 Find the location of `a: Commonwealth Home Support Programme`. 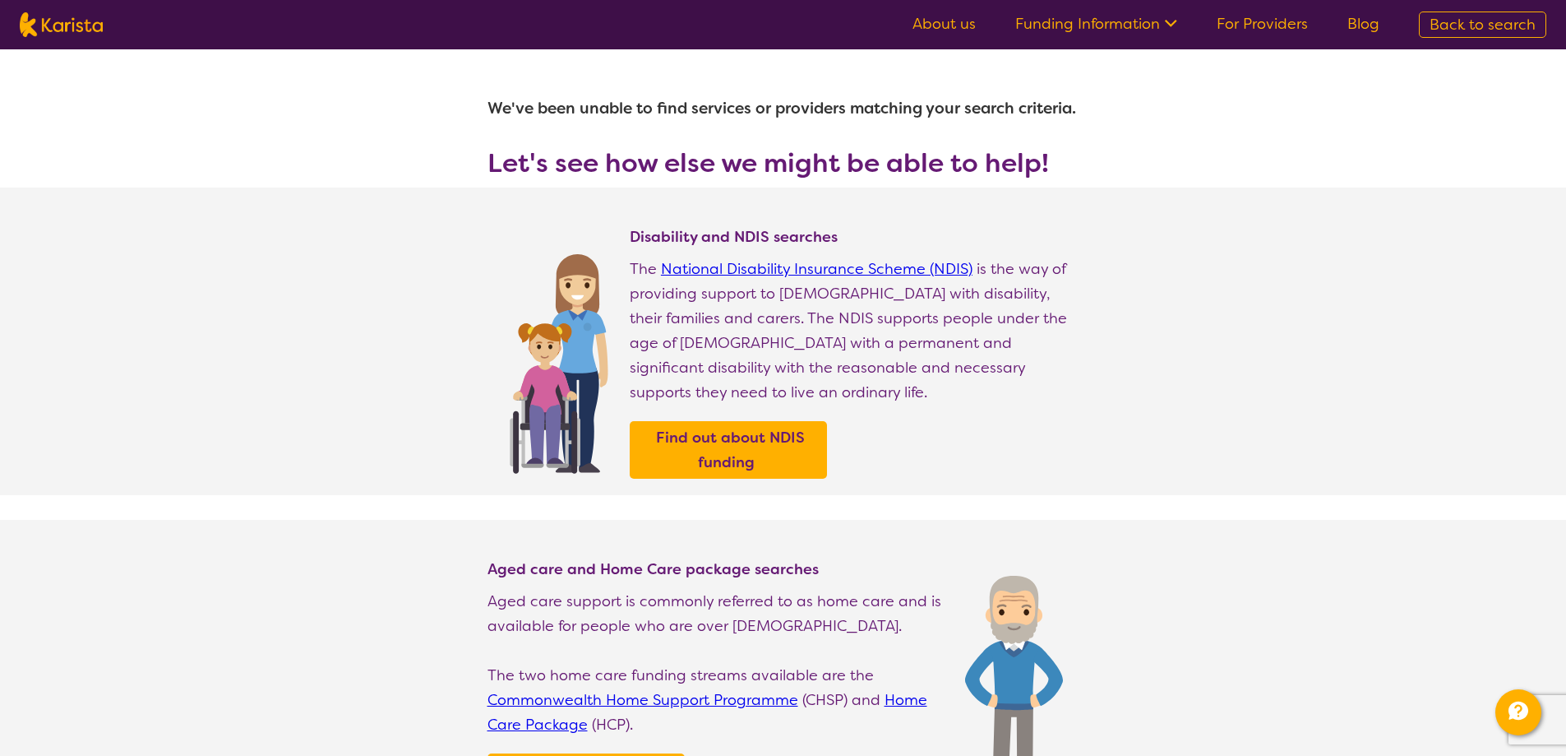

a: Commonwealth Home Support Programme is located at coordinates (643, 700).